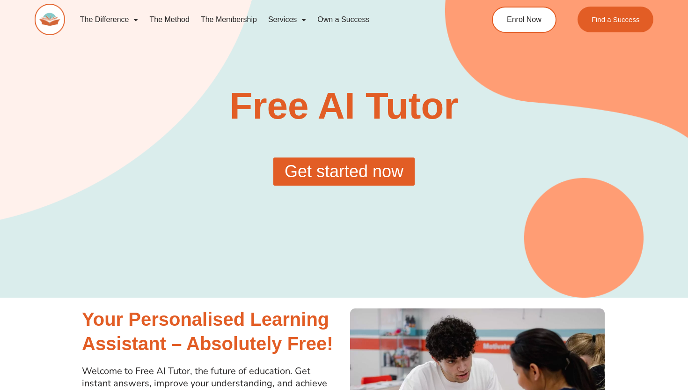  What do you see at coordinates (211, 331) in the screenshot?
I see `h2: Your Personalised Learning Assistant – Absolutely Free!` at bounding box center [211, 331].